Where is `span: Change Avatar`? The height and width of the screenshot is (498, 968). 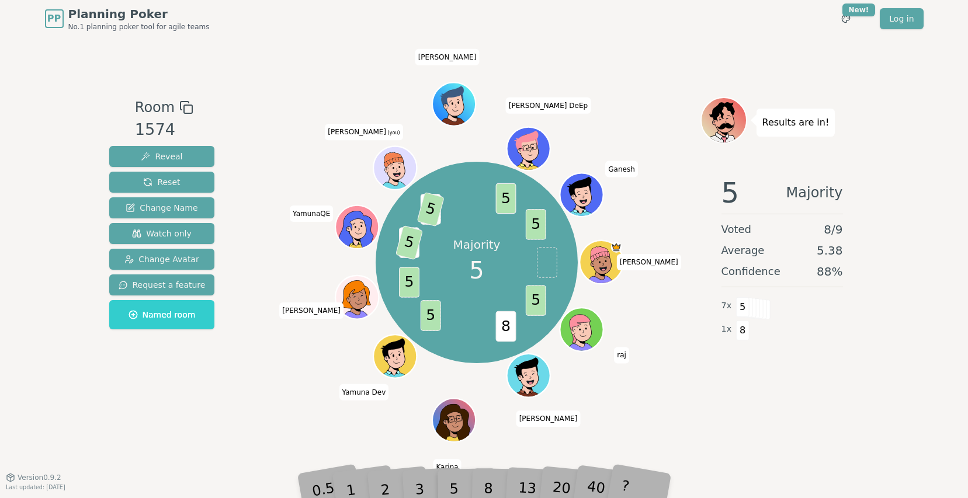
span: Change Avatar is located at coordinates (162, 259).